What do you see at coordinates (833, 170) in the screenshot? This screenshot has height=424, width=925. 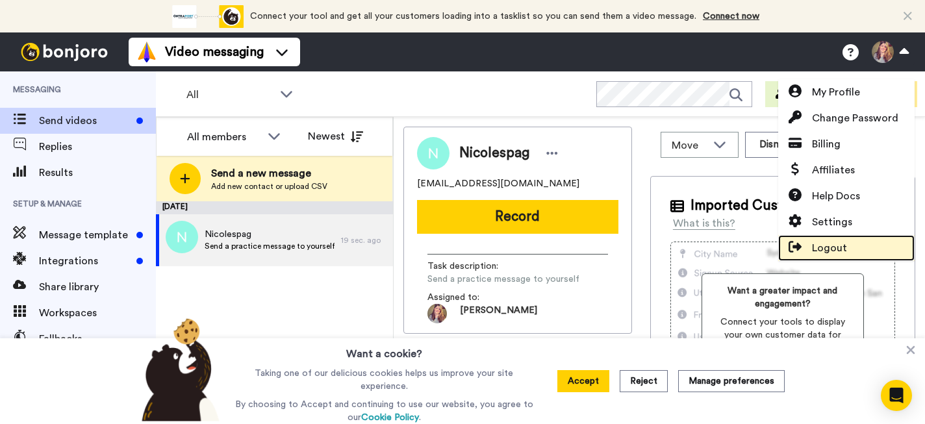 I see `span: Affiliates` at bounding box center [833, 170].